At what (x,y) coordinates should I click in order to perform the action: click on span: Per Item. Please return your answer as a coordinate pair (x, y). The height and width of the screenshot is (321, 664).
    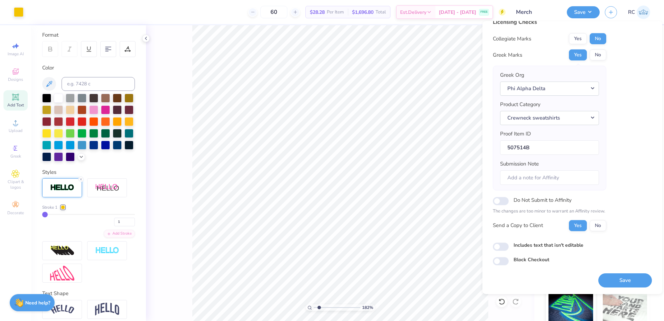
    Looking at the image, I should click on (335, 12).